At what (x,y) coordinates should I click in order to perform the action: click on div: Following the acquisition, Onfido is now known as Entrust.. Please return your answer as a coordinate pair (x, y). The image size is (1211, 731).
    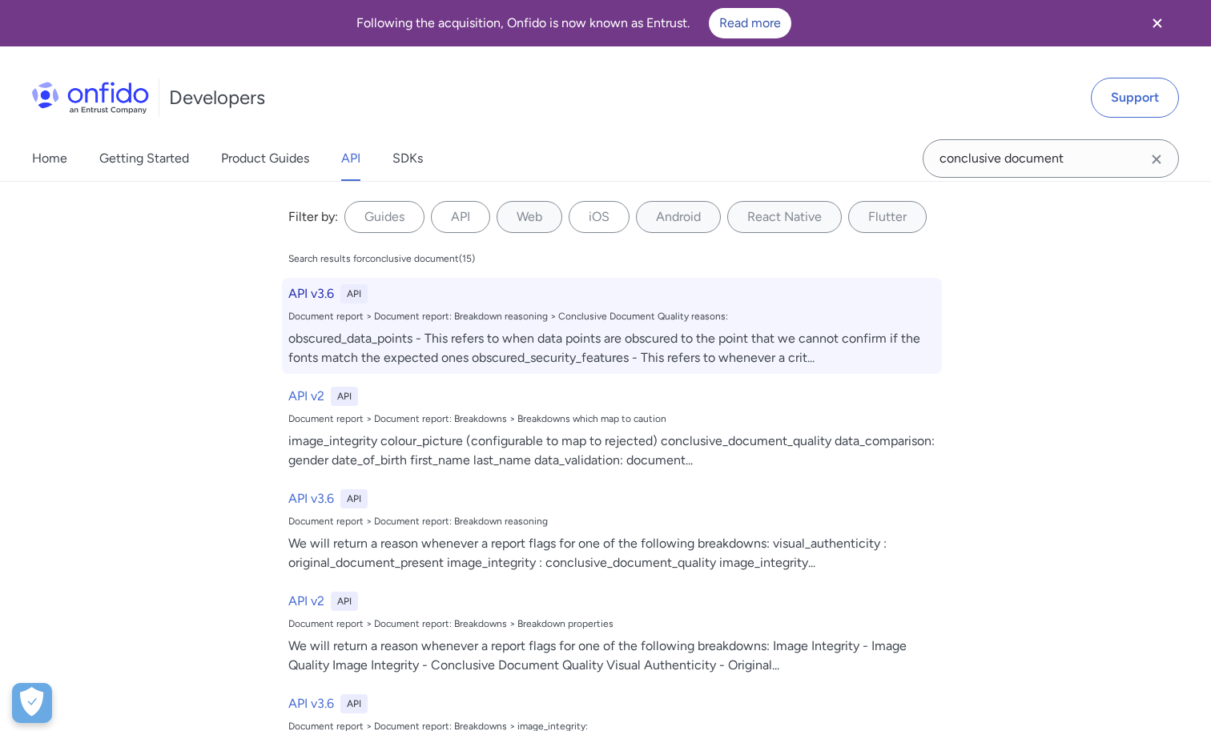
    Looking at the image, I should click on (573, 23).